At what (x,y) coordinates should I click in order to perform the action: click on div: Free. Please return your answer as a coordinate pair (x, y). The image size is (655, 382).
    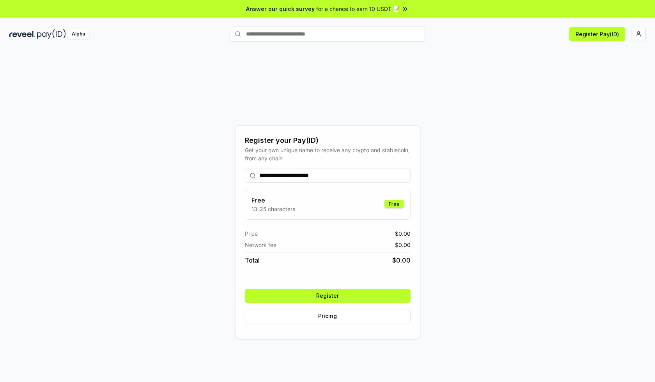
    Looking at the image, I should click on (394, 204).